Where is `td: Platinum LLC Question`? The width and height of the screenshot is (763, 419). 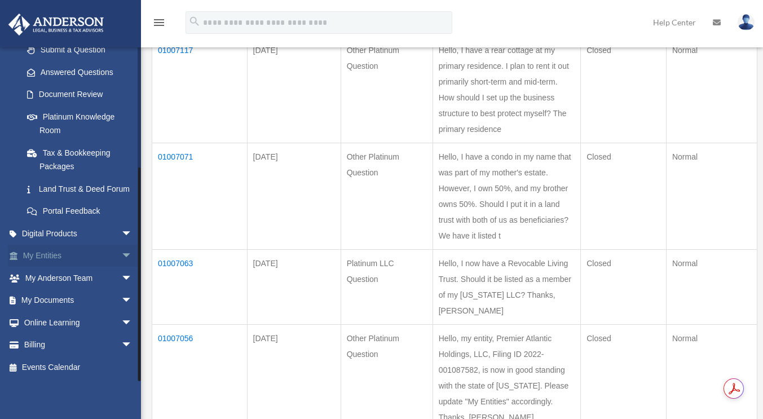 td: Platinum LLC Question is located at coordinates (386, 286).